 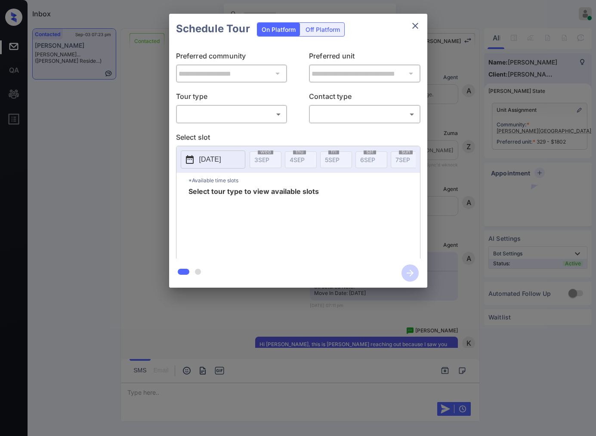 I want to click on p: *Available time slots, so click(x=304, y=180).